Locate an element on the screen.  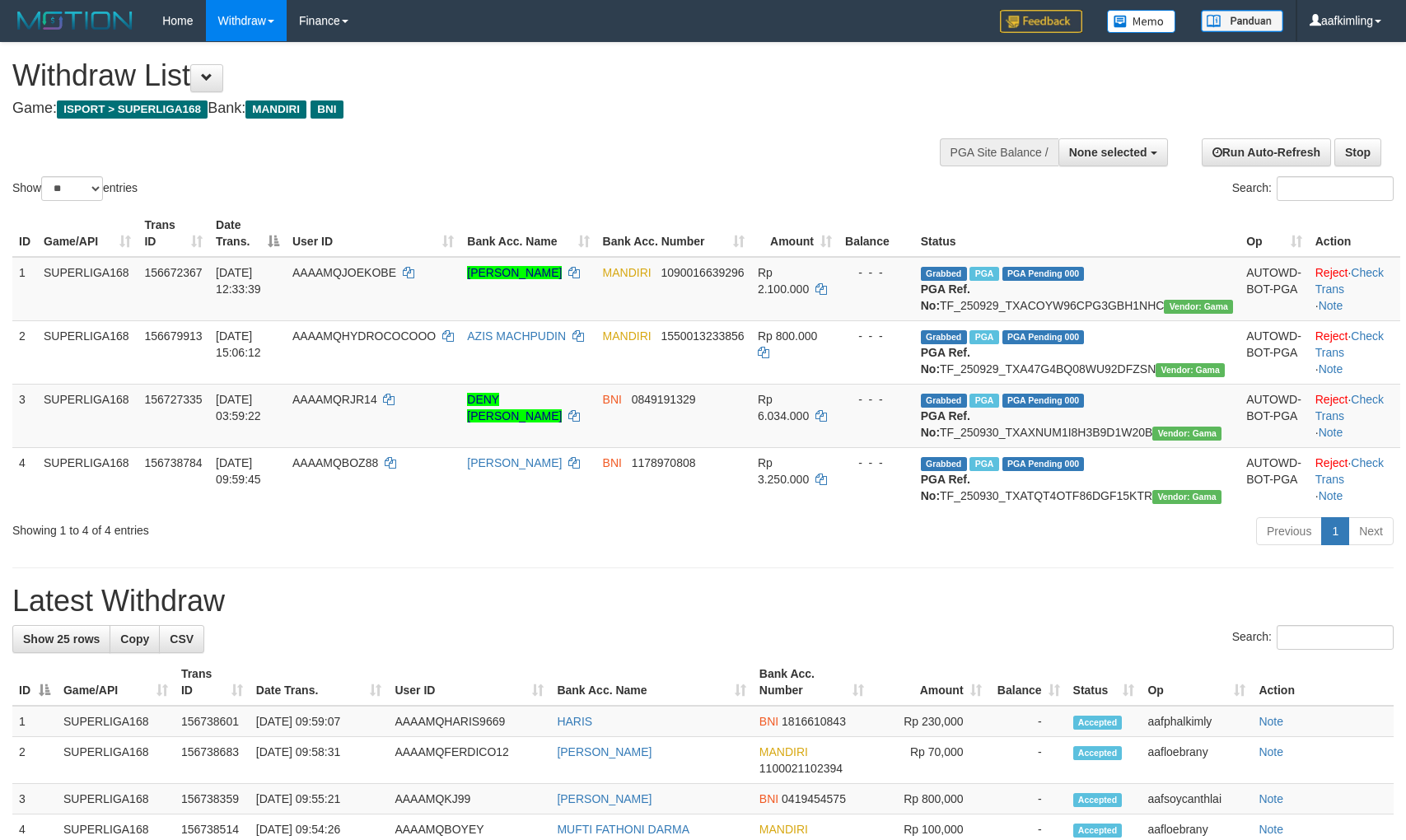
a: Next is located at coordinates (1371, 532).